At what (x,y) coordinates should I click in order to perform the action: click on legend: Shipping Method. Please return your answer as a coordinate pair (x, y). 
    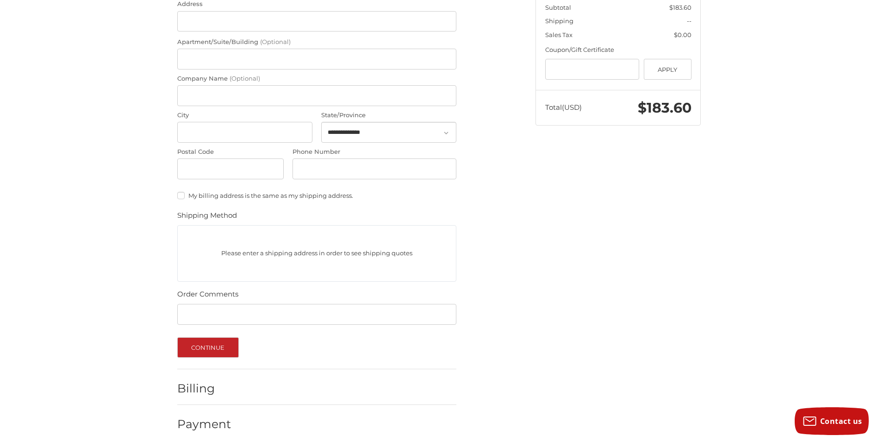
    Looking at the image, I should click on (207, 218).